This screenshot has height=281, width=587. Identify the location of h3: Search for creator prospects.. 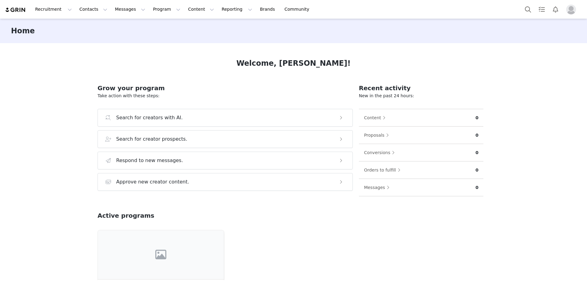
(152, 139).